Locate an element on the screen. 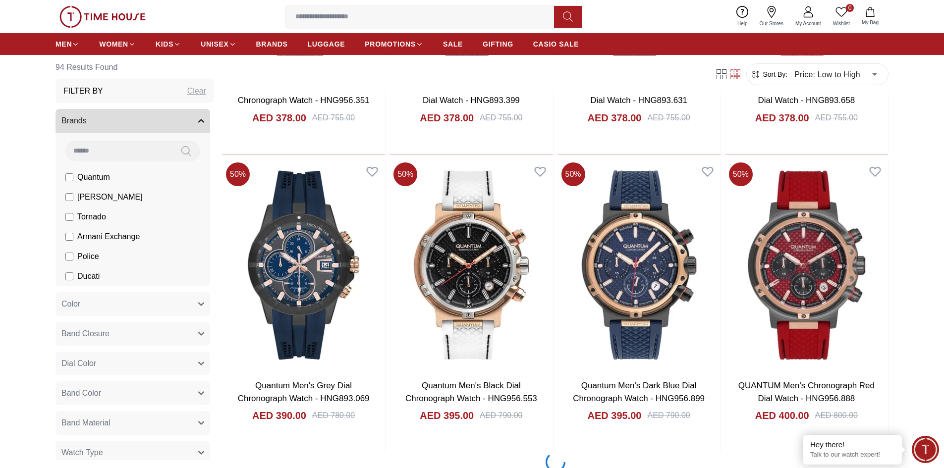 The height and width of the screenshot is (468, 944). button: Color is located at coordinates (133, 304).